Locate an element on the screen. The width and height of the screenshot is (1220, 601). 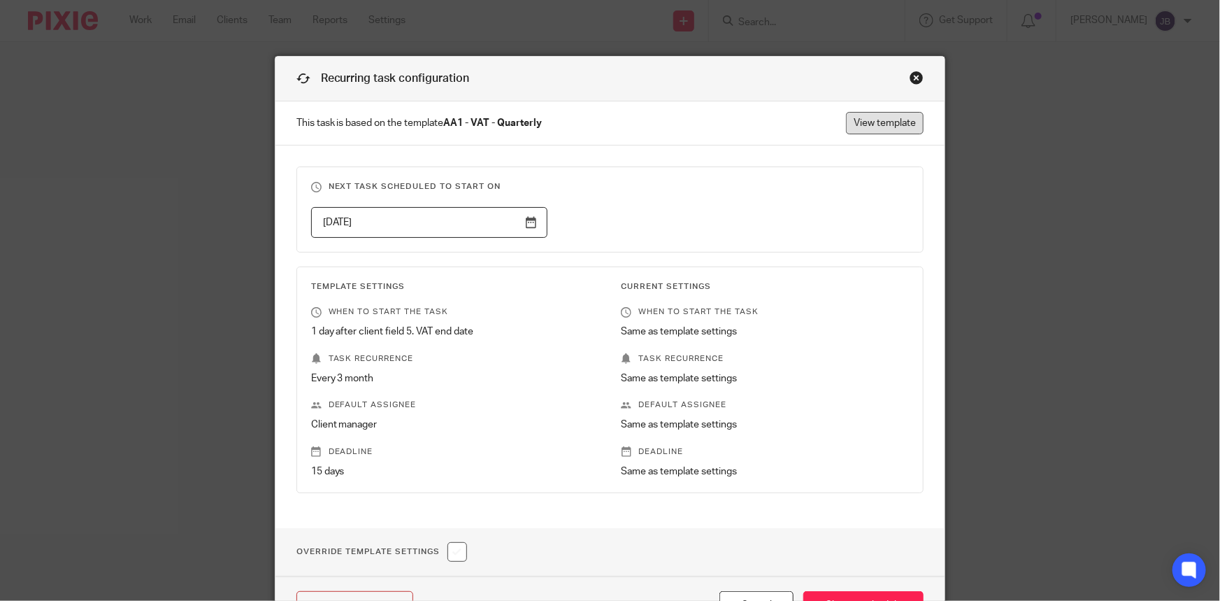
strong: AA1 - VAT - Quarterly is located at coordinates (493, 123).